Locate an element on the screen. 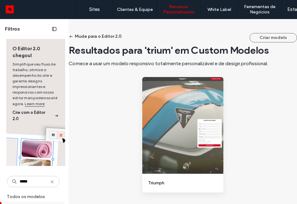 The height and width of the screenshot is (204, 297). span: Filtros is located at coordinates (12, 29).